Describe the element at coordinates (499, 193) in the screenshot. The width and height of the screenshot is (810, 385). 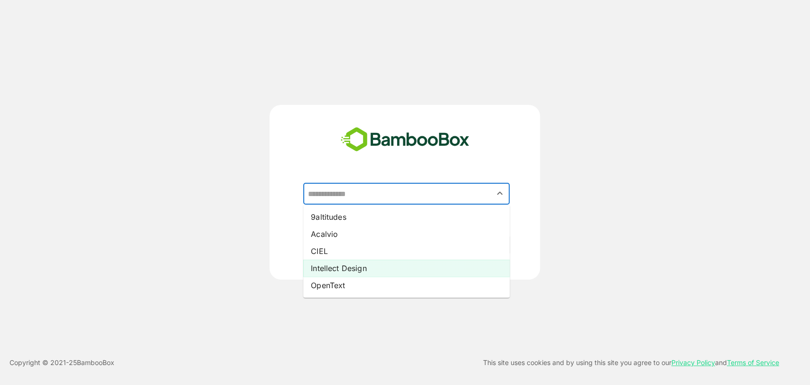
I see `button: Close` at that location.